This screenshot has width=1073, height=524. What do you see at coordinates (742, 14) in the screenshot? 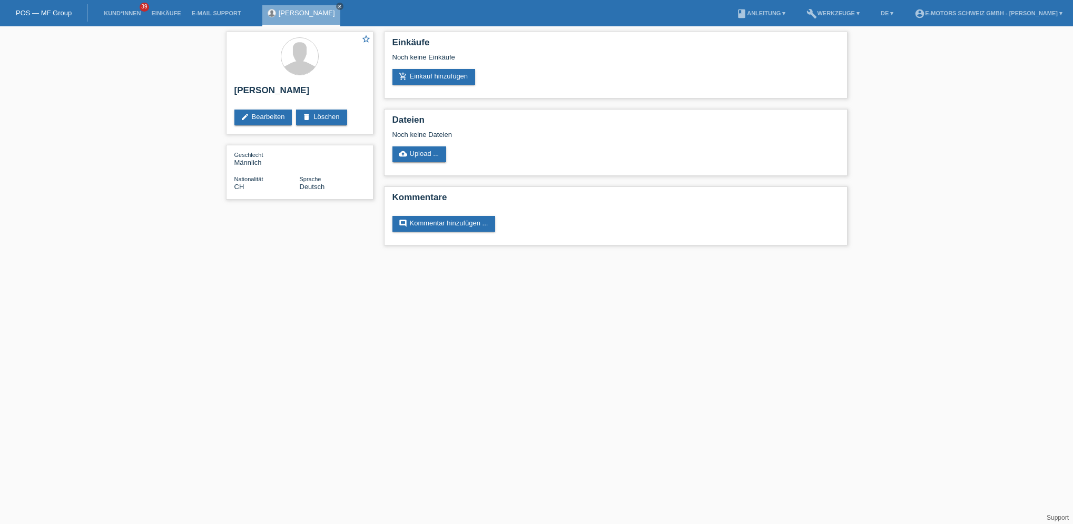
I see `i: book` at bounding box center [742, 14].